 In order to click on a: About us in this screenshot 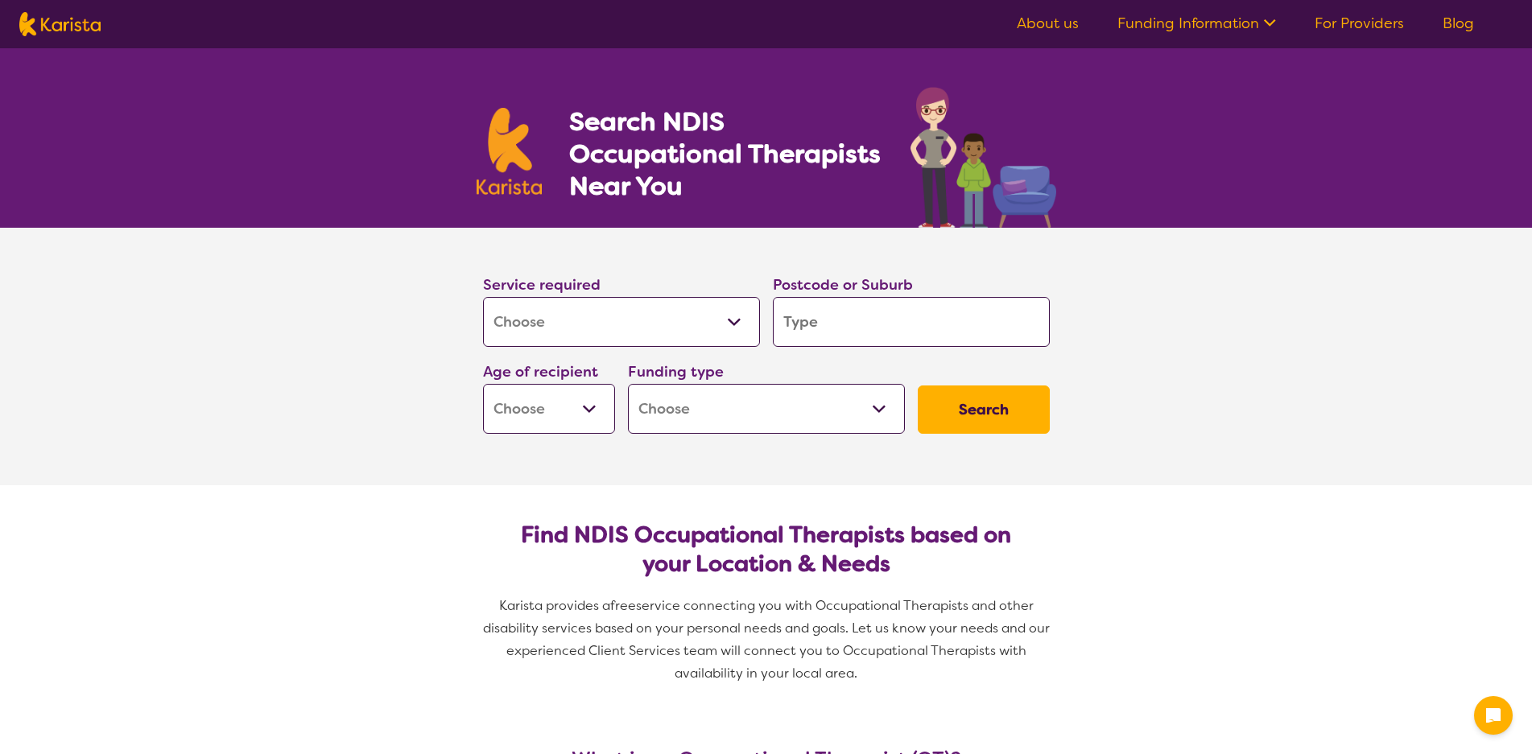, I will do `click(1047, 23)`.